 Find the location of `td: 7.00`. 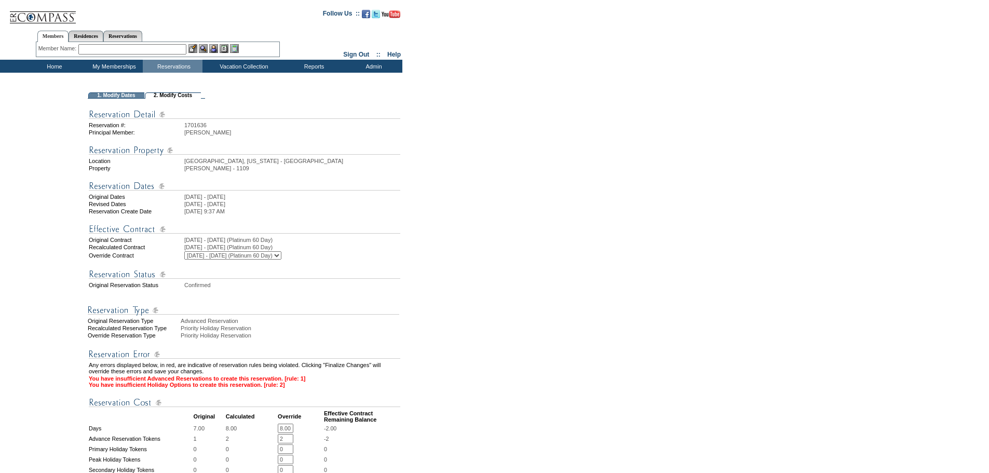

td: 7.00 is located at coordinates (209, 428).